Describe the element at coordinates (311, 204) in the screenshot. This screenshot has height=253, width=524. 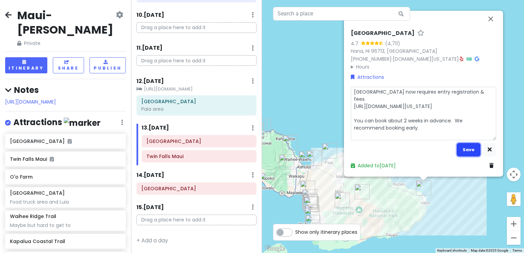
I see `div: The Snorkel Store` at that location.